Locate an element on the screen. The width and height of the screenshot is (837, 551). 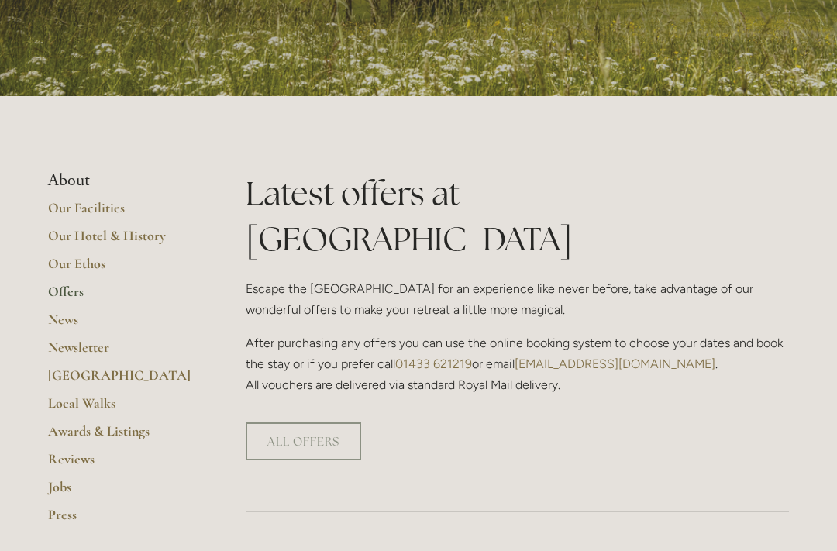
a: Our Ethos is located at coordinates (122, 269).